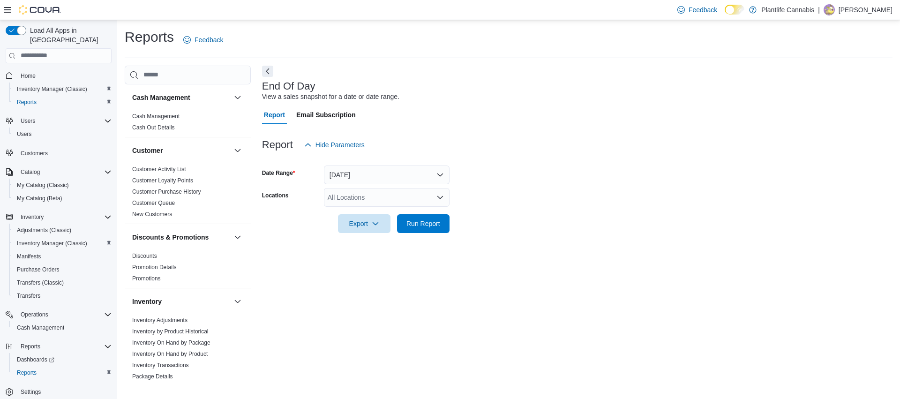 Image resolution: width=900 pixels, height=399 pixels. I want to click on button: Manifests, so click(62, 256).